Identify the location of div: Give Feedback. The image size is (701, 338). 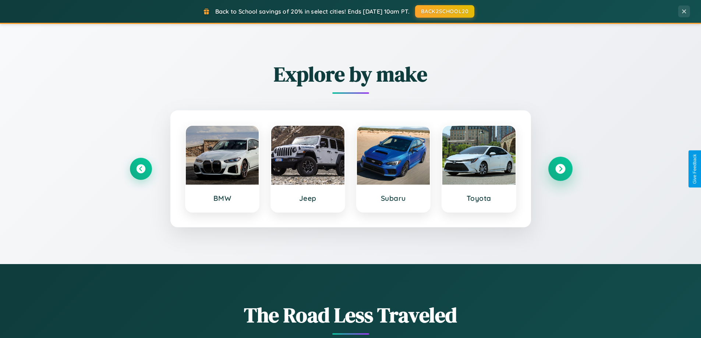
(695, 169).